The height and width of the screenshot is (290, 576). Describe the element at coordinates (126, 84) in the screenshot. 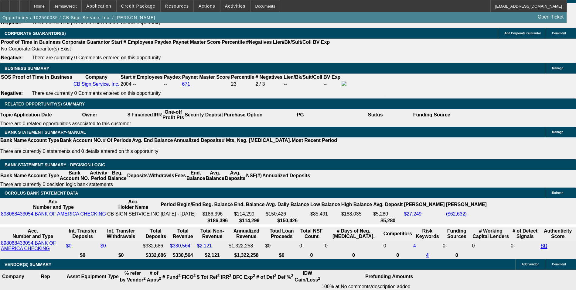

I see `td: 2004` at that location.